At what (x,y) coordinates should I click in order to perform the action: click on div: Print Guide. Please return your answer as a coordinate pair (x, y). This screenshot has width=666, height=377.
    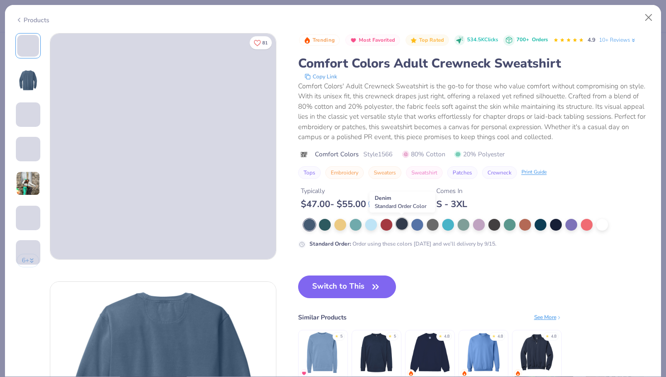
    Looking at the image, I should click on (534, 172).